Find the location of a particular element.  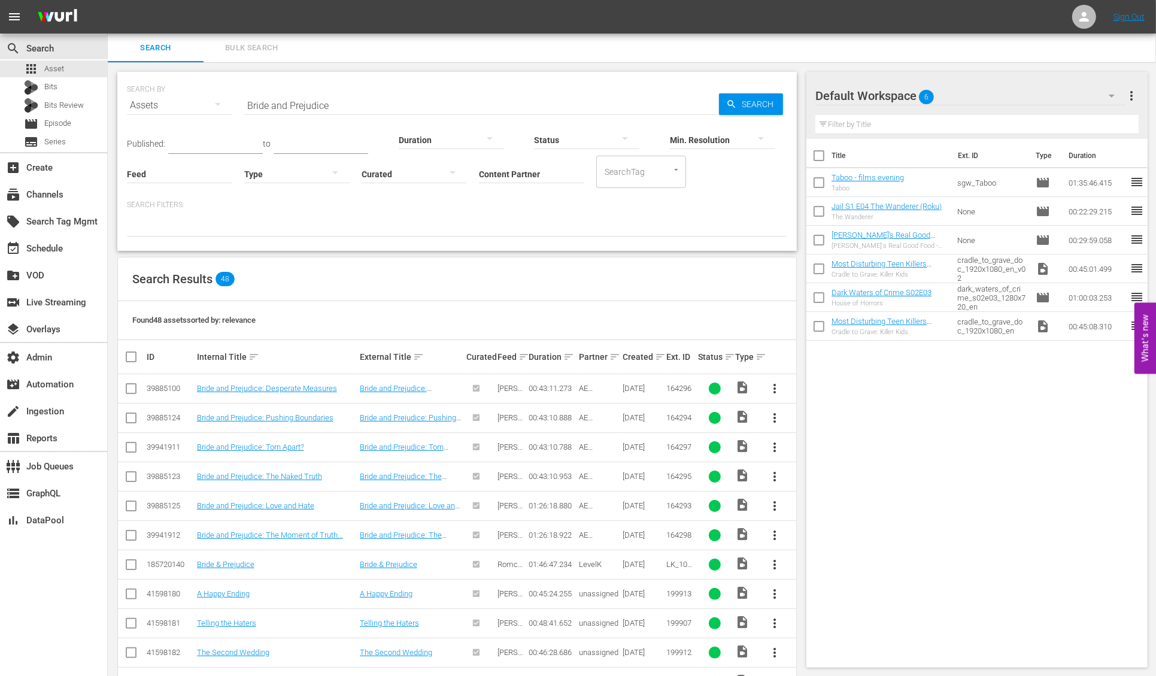

a: Telling the Haters is located at coordinates (226, 623).